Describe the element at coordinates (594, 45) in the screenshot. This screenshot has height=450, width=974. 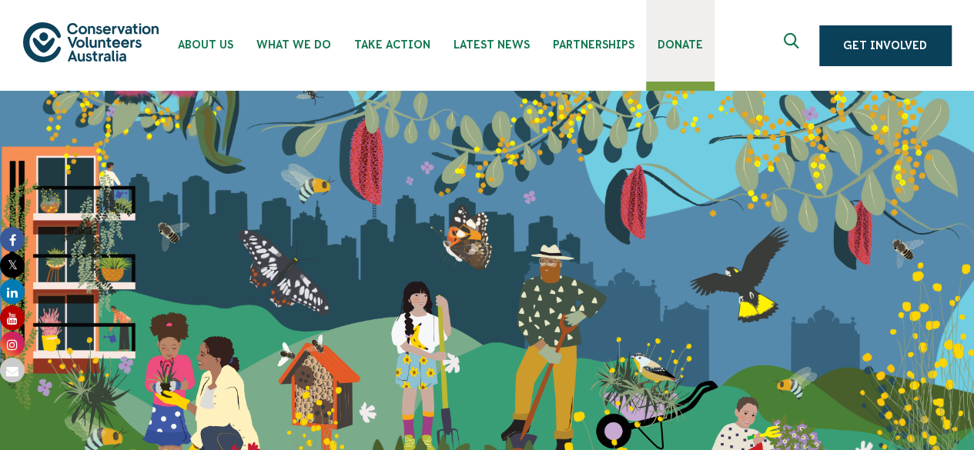
I see `span: Partnerships` at that location.